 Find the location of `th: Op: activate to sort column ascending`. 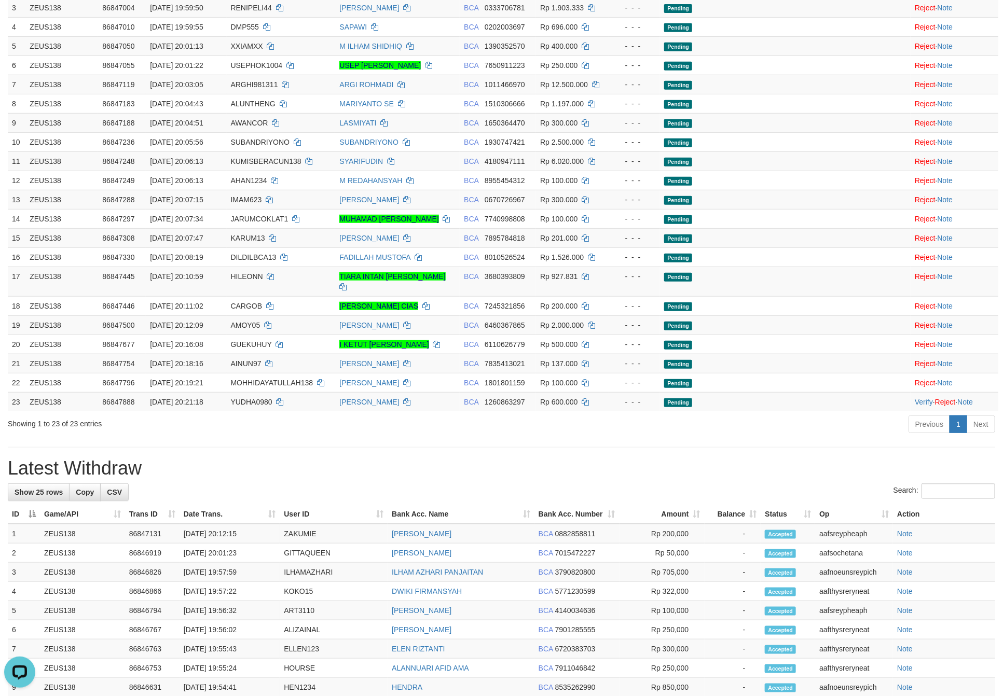

th: Op: activate to sort column ascending is located at coordinates (854, 514).